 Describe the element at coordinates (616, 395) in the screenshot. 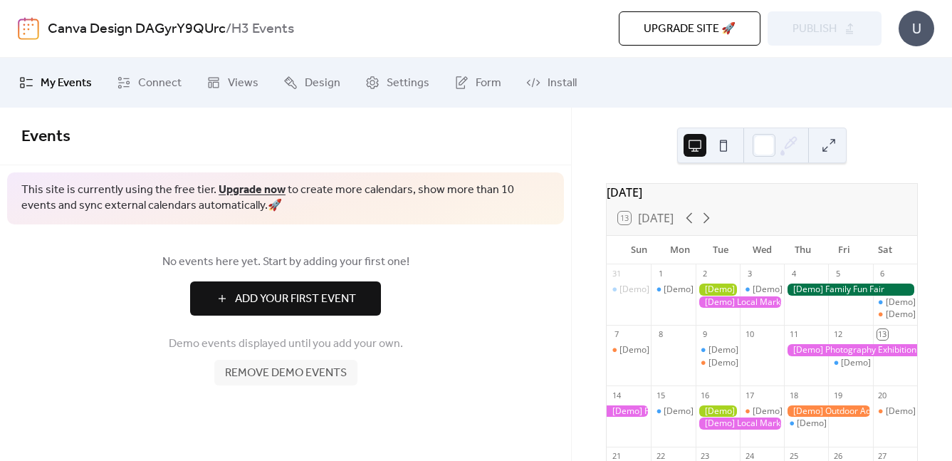

I see `div: 14` at that location.